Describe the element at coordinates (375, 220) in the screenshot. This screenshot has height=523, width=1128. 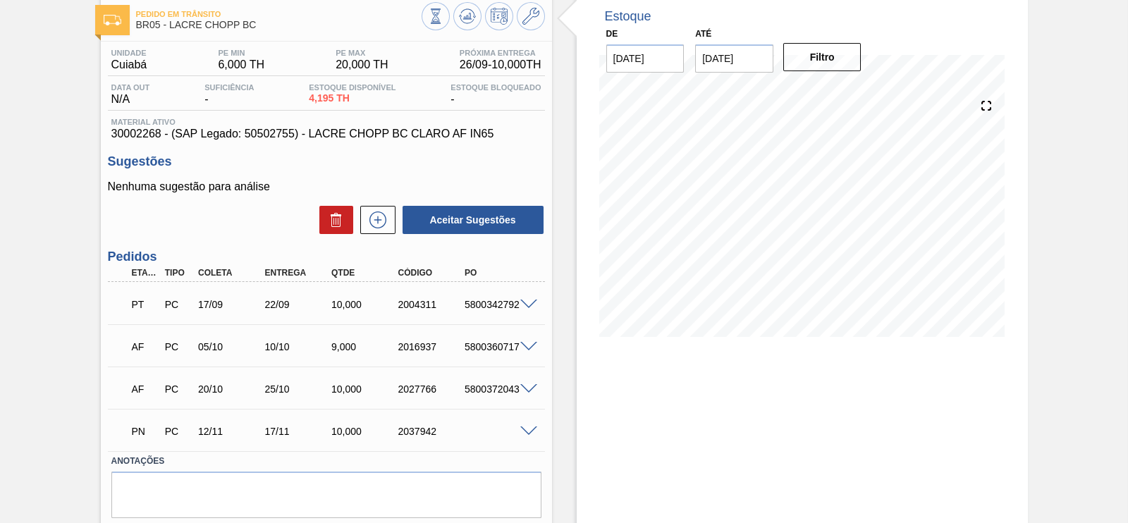
I see `div: Nova sugestão` at that location.